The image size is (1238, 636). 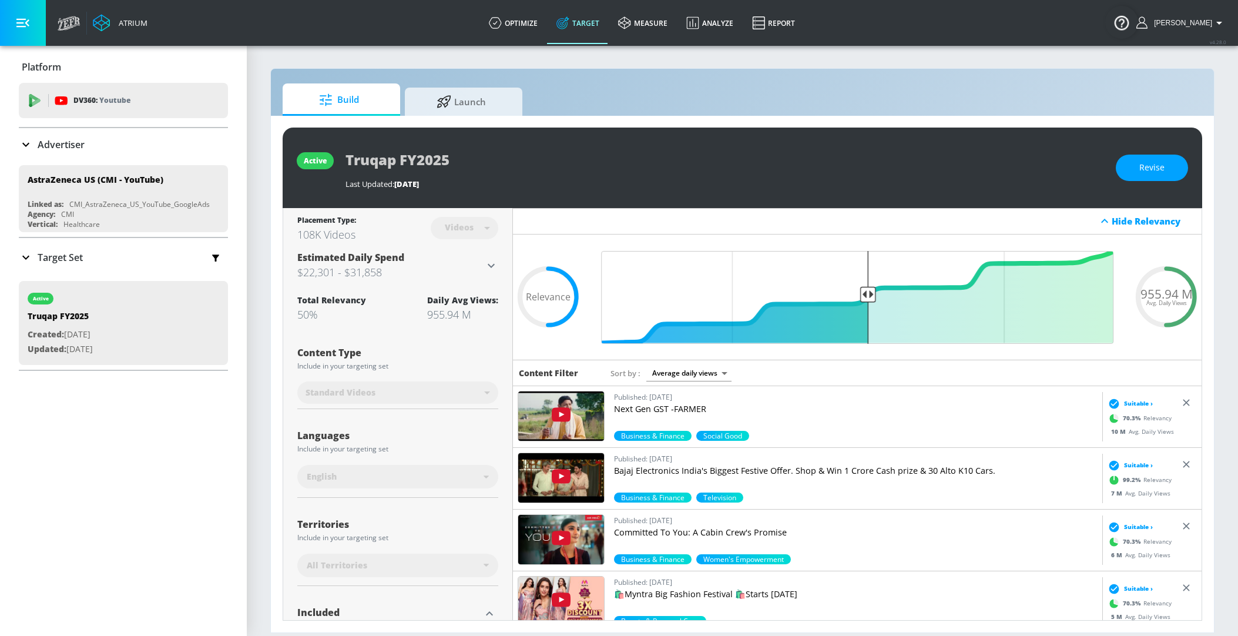 I want to click on a: Target, so click(x=577, y=23).